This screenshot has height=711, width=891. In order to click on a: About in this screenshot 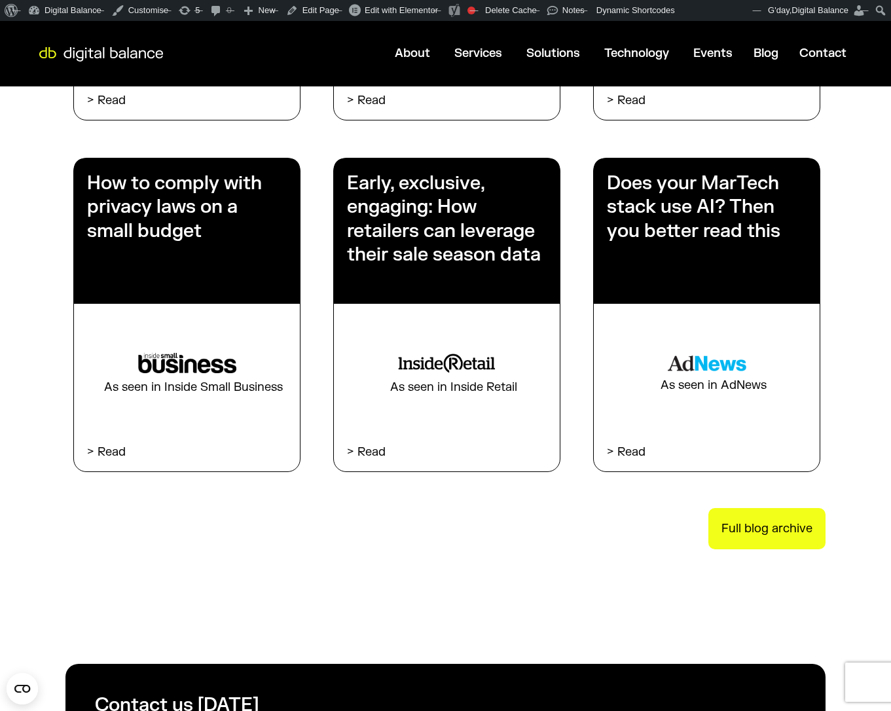, I will do `click(412, 53)`.